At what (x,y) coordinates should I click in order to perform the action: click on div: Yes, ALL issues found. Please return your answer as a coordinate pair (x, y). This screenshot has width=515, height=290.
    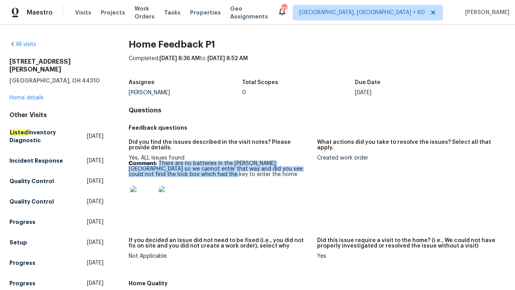
    Looking at the image, I should click on (219, 186).